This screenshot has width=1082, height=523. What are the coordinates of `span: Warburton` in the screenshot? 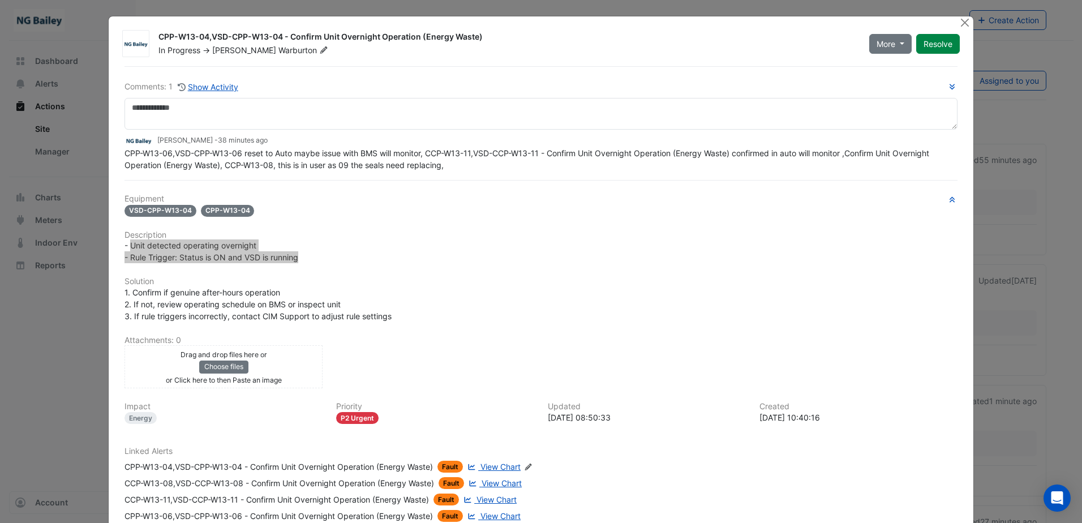 It's located at (304, 50).